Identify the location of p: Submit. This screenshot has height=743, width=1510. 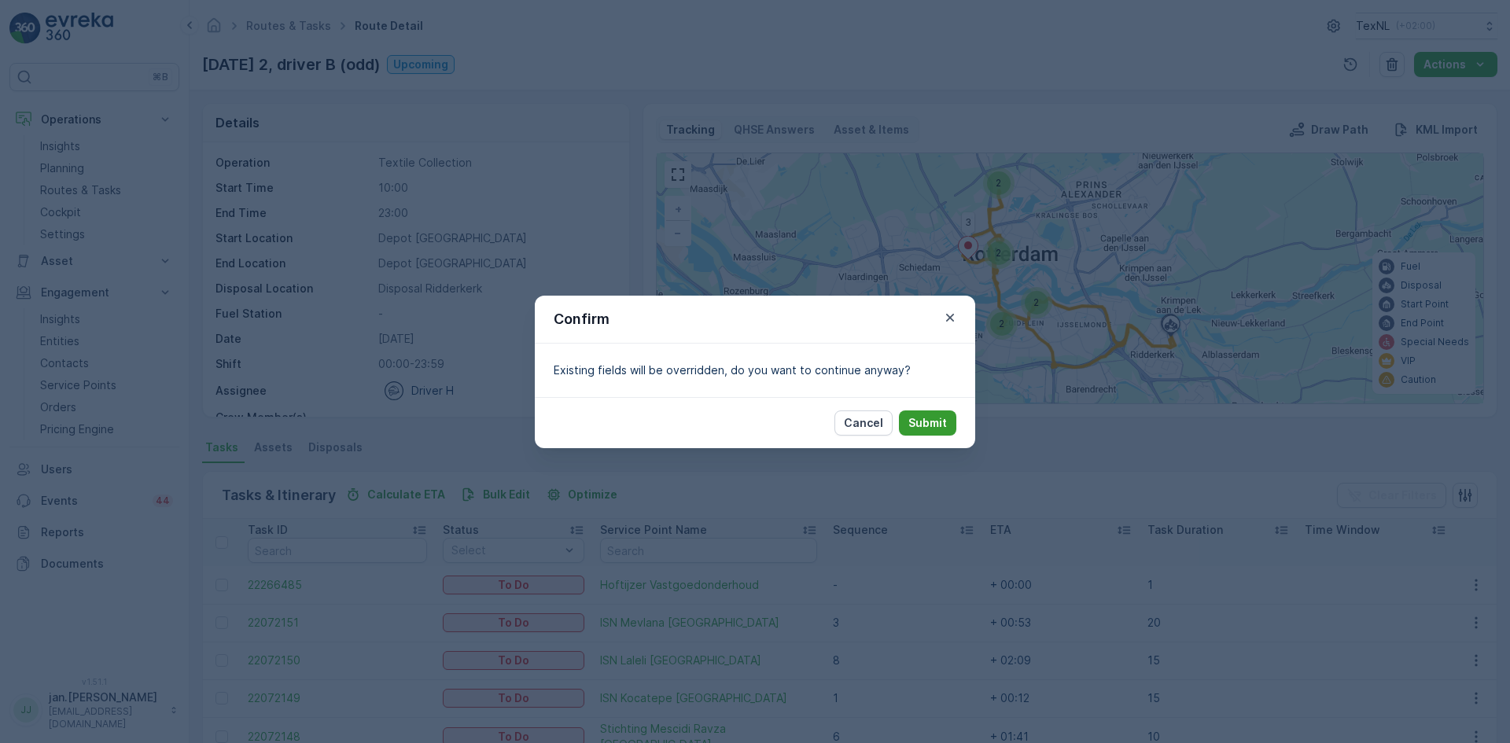
(928, 423).